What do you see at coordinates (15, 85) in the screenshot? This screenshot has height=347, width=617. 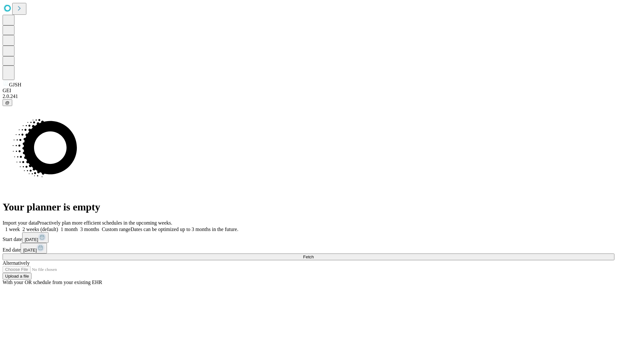 I see `span: GJSH` at bounding box center [15, 85].